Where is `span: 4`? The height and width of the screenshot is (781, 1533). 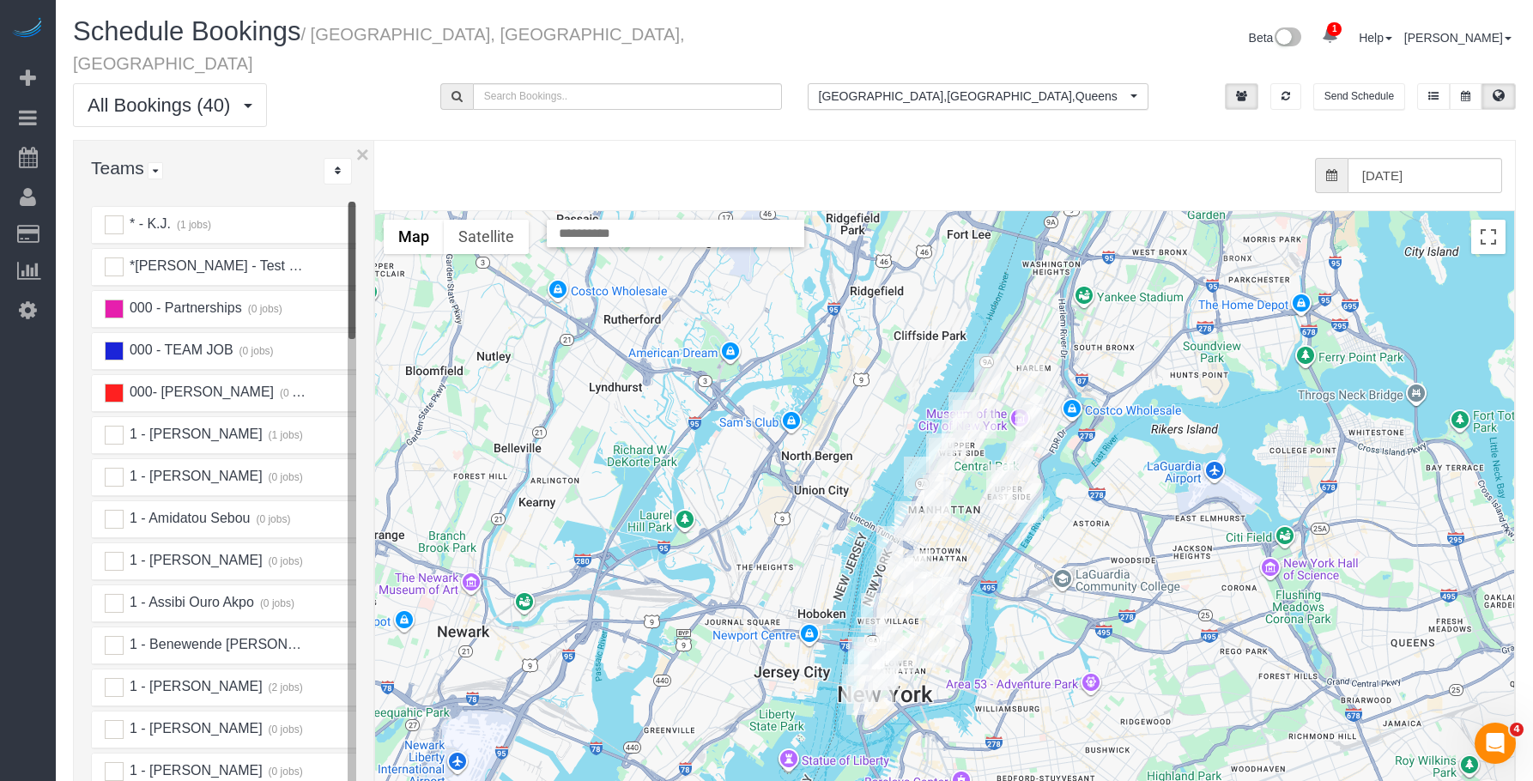
span: 4 is located at coordinates (1517, 730).